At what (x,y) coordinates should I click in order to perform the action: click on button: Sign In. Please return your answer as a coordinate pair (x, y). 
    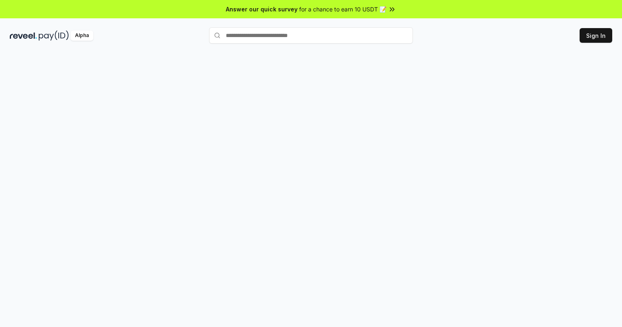
    Looking at the image, I should click on (596, 35).